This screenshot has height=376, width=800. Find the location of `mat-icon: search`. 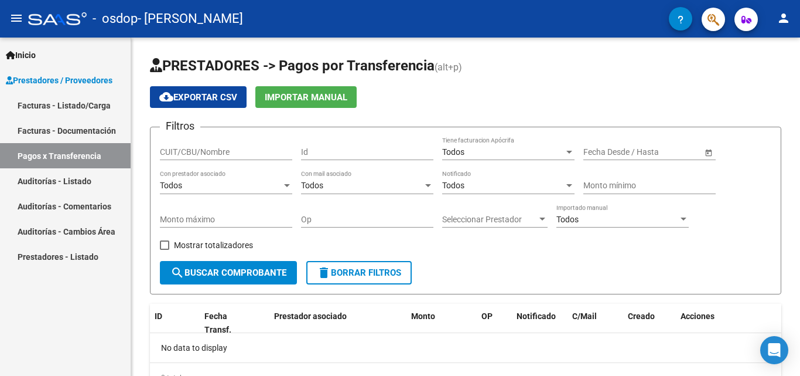

mat-icon: search is located at coordinates (178, 272).